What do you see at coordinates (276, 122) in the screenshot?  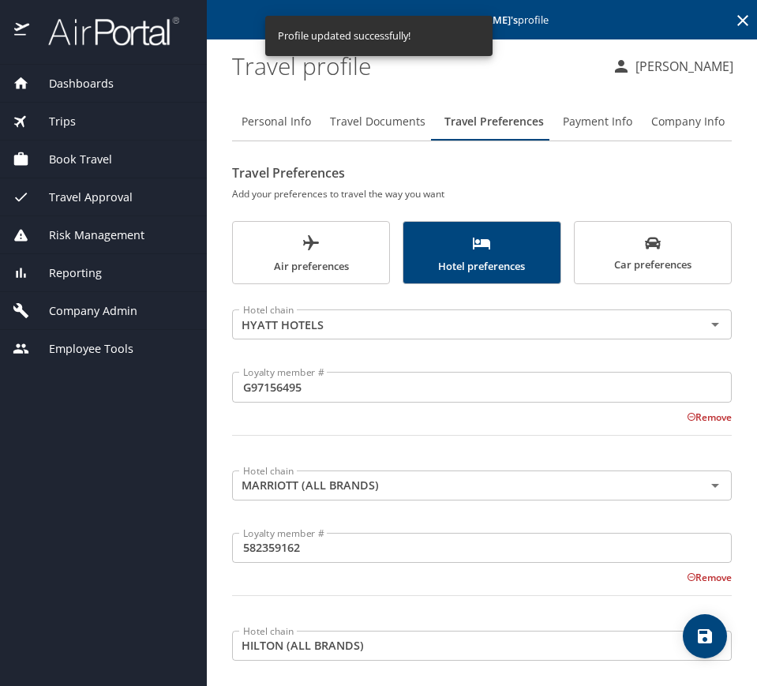 I see `span: Personal Info` at bounding box center [276, 122].